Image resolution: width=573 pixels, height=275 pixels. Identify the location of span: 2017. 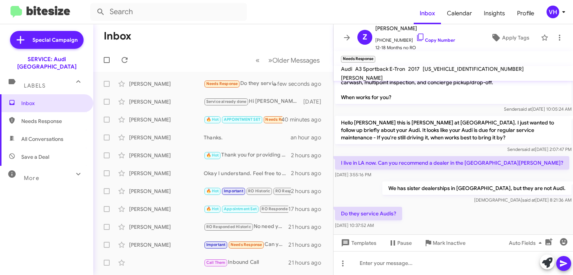
(414, 69).